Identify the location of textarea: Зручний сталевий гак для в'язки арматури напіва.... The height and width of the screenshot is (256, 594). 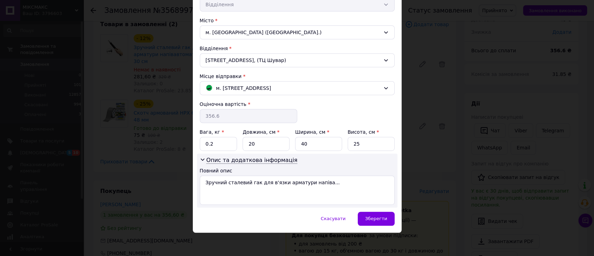
(297, 190).